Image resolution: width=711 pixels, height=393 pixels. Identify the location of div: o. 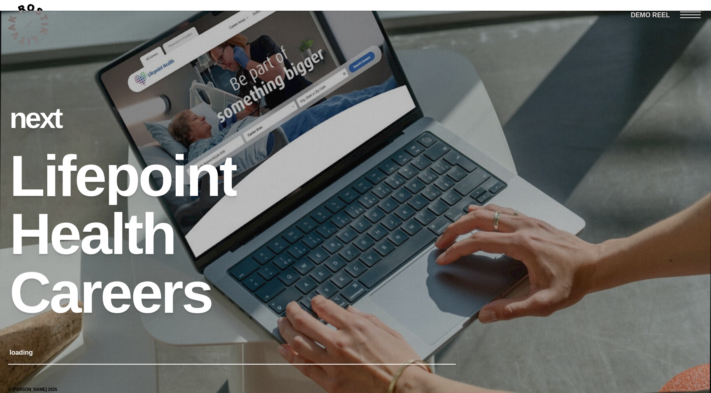
(155, 176).